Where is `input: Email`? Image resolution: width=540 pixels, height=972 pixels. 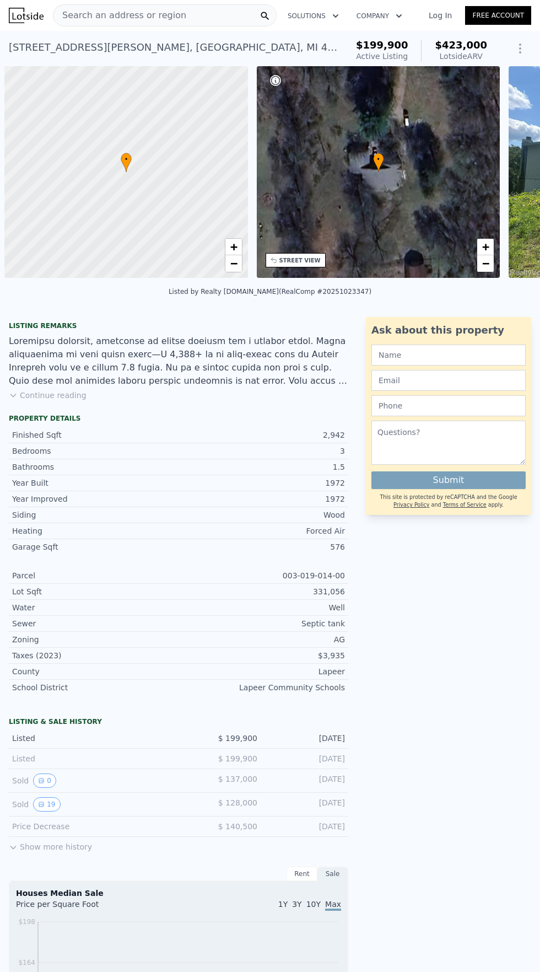 input: Email is located at coordinates (449, 380).